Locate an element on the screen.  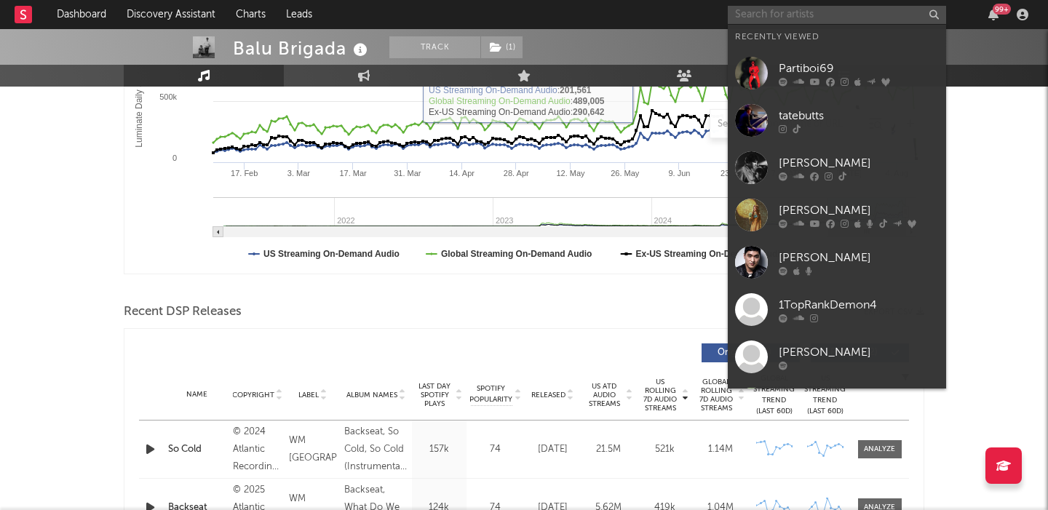
div: tatebutts is located at coordinates (859, 116).